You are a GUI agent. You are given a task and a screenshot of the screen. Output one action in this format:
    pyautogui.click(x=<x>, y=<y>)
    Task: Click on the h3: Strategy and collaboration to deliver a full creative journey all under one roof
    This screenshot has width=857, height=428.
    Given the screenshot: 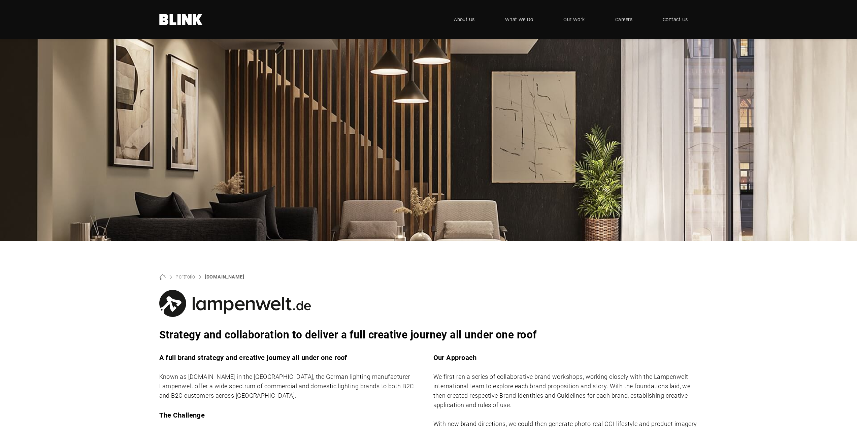 What is the action you would take?
    pyautogui.click(x=429, y=334)
    